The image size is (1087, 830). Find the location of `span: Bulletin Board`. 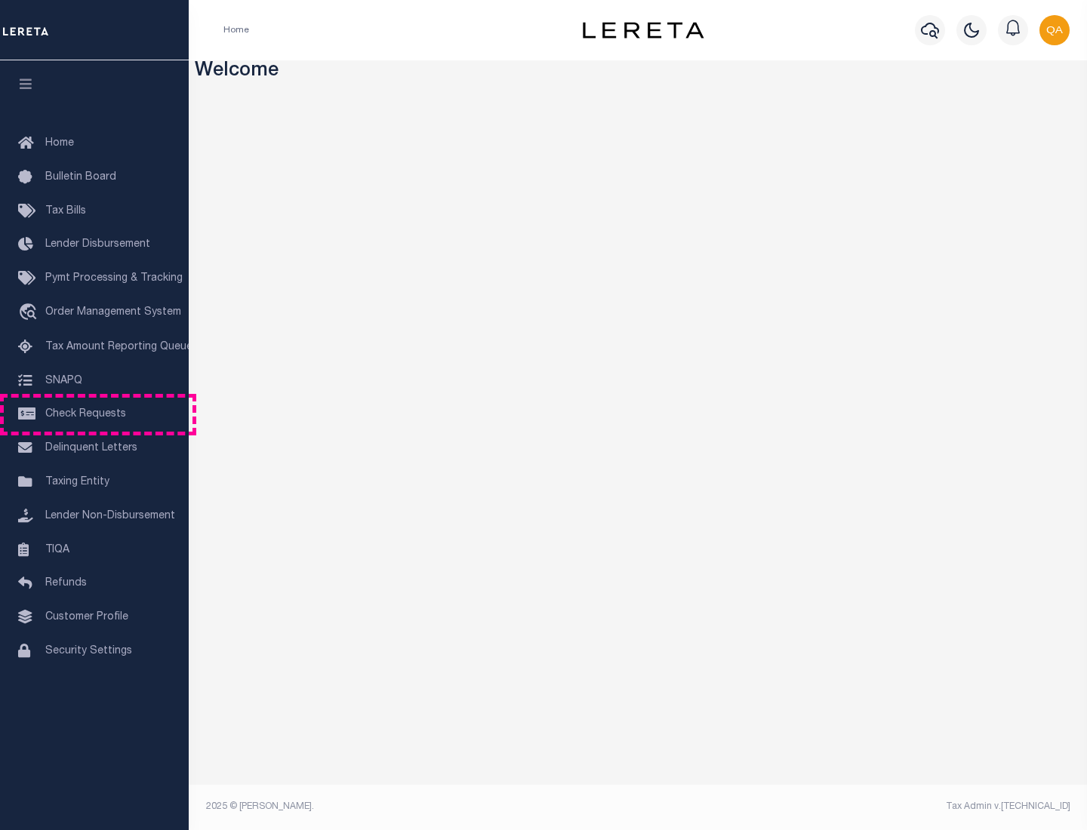

span: Bulletin Board is located at coordinates (81, 177).